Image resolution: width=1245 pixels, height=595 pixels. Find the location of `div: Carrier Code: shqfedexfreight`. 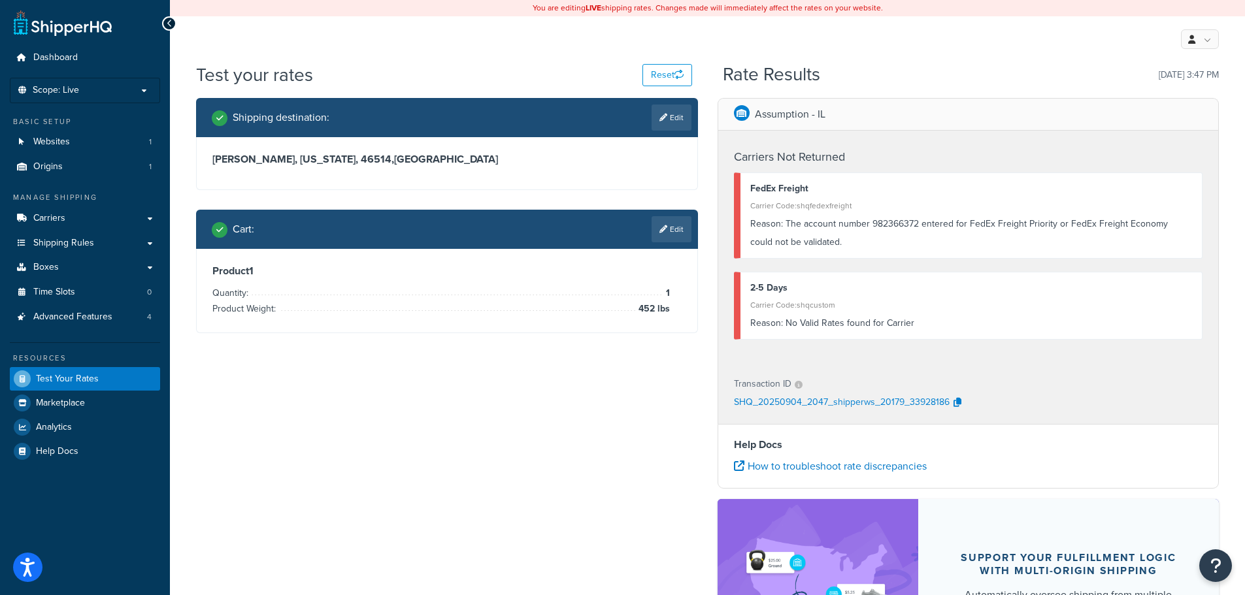

div: Carrier Code: shqfedexfreight is located at coordinates (971, 206).